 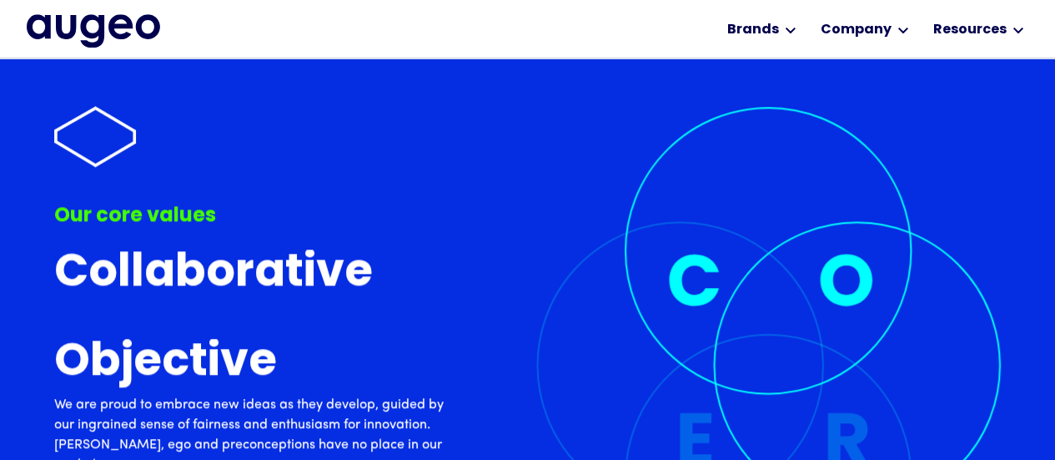 What do you see at coordinates (753, 30) in the screenshot?
I see `div: Brands` at bounding box center [753, 30].